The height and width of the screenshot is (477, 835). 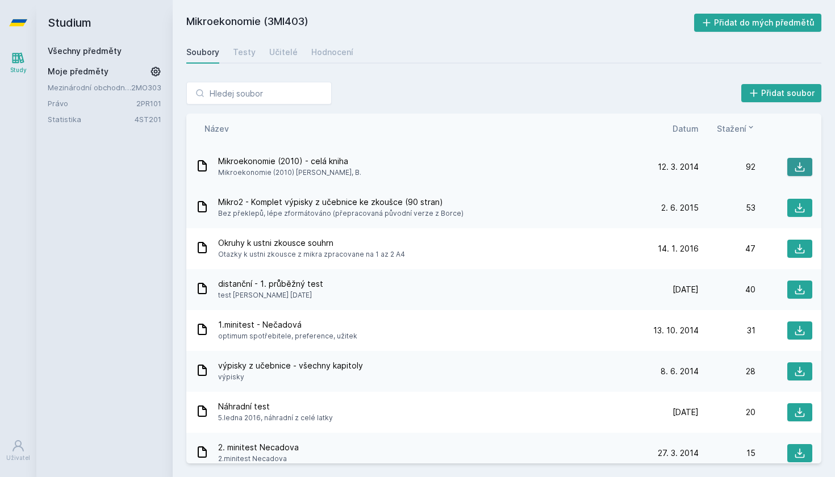 What do you see at coordinates (736, 128) in the screenshot?
I see `button: Stažení` at bounding box center [736, 128].